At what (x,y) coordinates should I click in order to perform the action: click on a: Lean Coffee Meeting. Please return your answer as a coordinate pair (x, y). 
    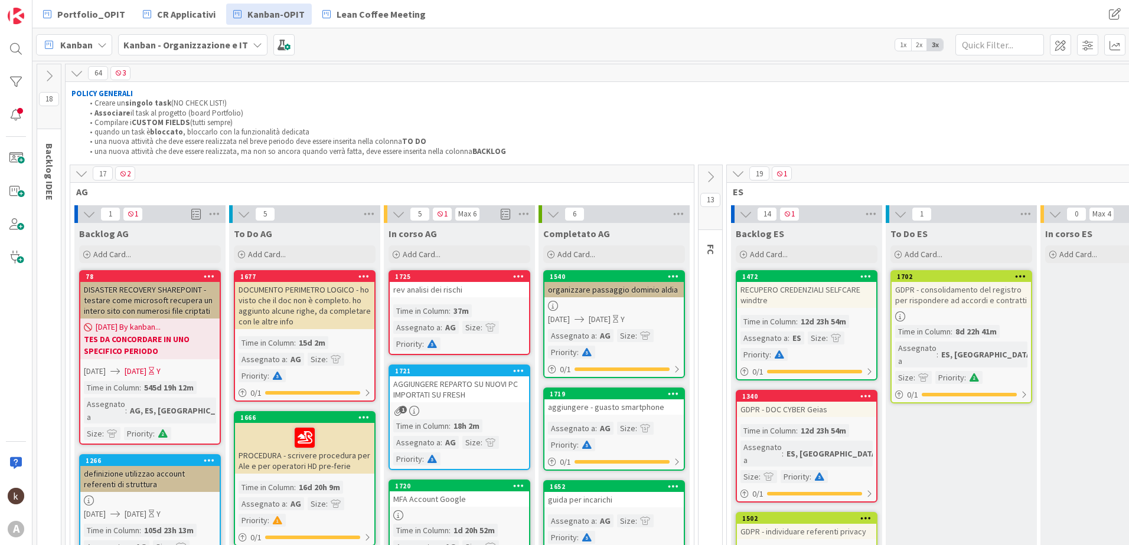
    Looking at the image, I should click on (374, 14).